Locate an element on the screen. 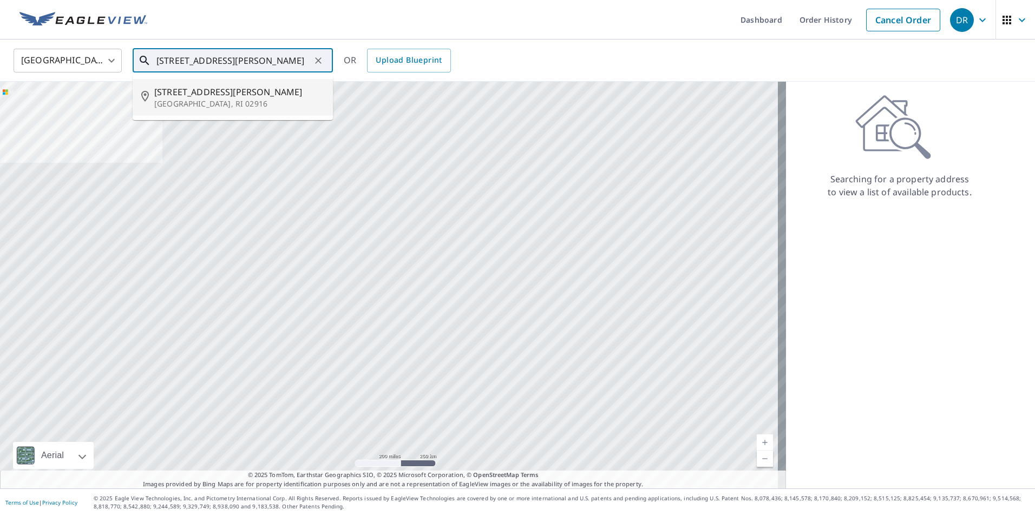 This screenshot has height=516, width=1035. p: © 2025 Eagle View Technologies, Inc. and Pictometry International Corp. All Rights Reserved. Repo... is located at coordinates (561, 503).